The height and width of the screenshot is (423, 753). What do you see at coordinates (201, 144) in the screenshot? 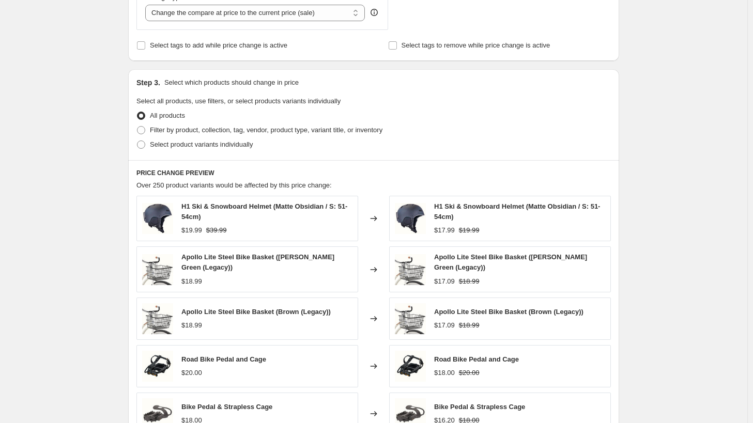
I see `span: Select product variants individually` at bounding box center [201, 144].